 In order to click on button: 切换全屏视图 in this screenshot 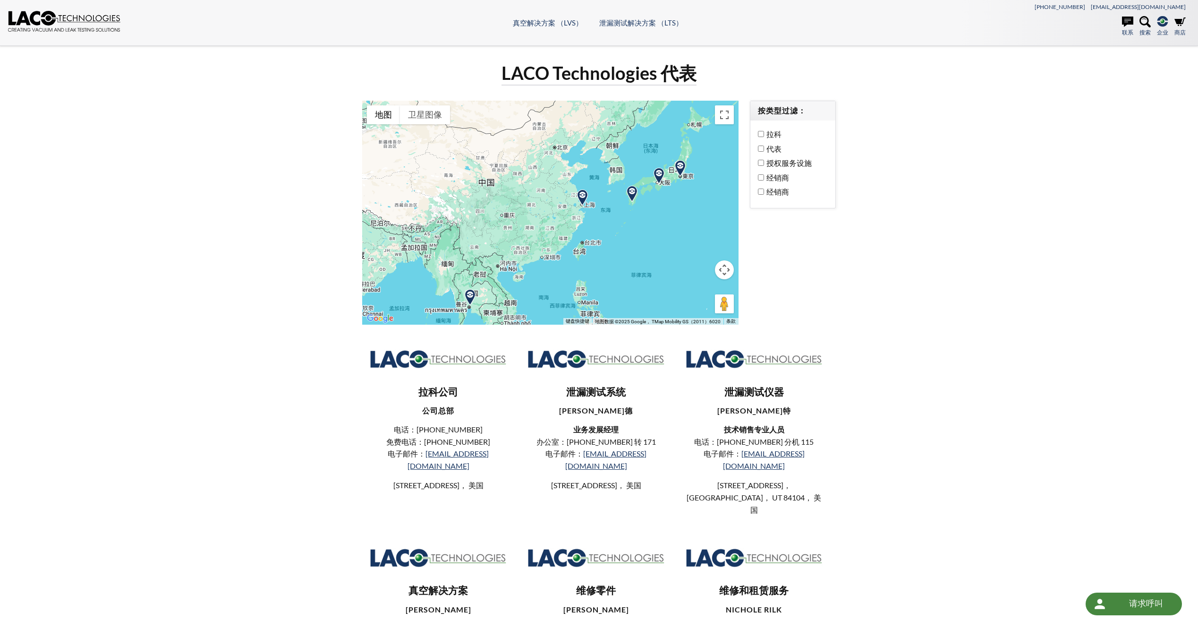, I will do `click(724, 115)`.